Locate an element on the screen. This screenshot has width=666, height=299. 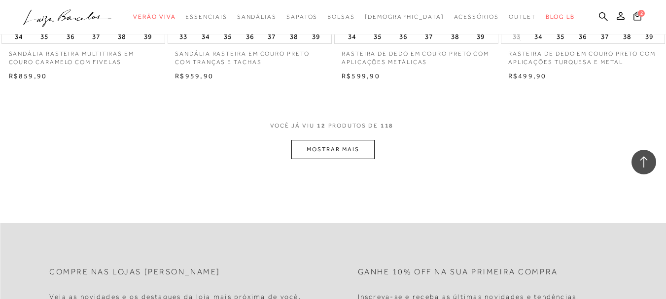
p: RASTEIRA DE DEDO EM COURO PRETO COM APLICAÇÕES TURQUESA E METAL is located at coordinates (582, 55).